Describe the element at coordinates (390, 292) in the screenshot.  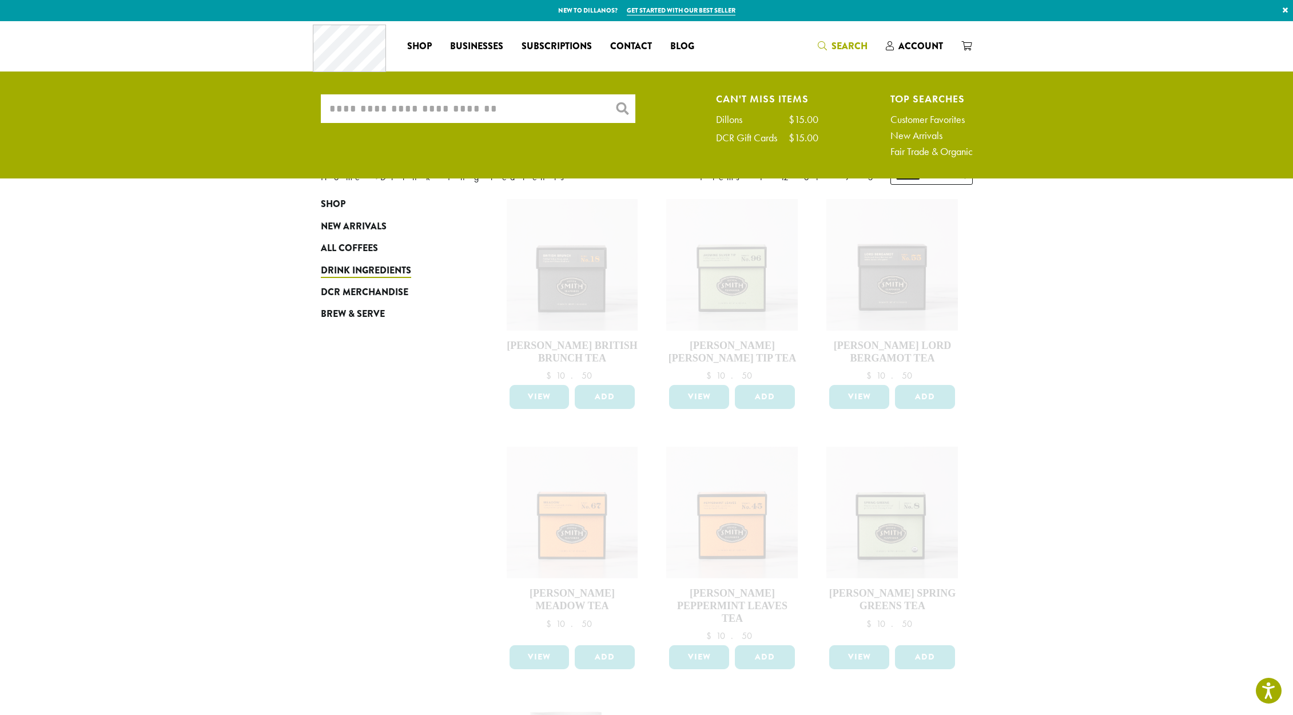
I see `a: DCR Merchandise` at that location.